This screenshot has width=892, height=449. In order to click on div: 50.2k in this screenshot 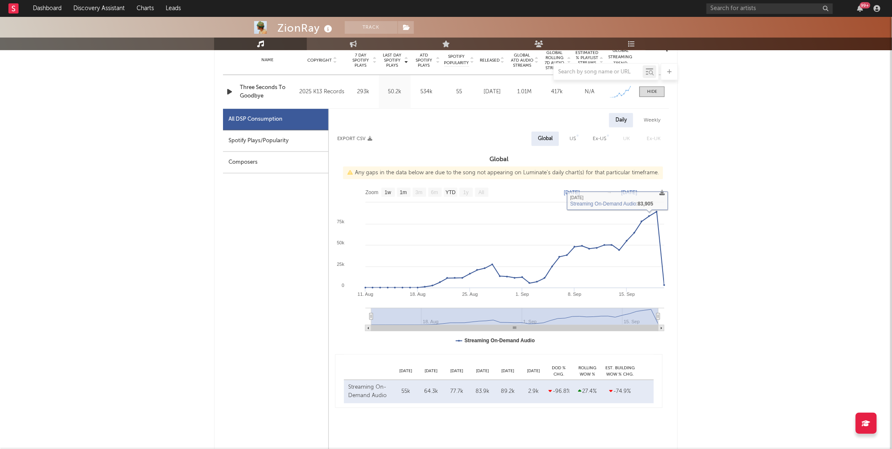, I will do `click(395, 92)`.